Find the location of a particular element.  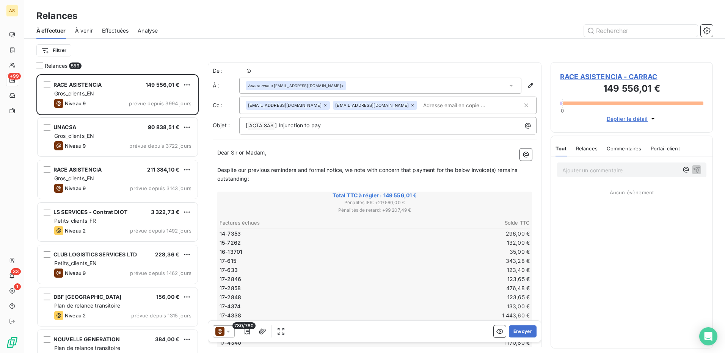

em: Aucun nom is located at coordinates (259, 86).